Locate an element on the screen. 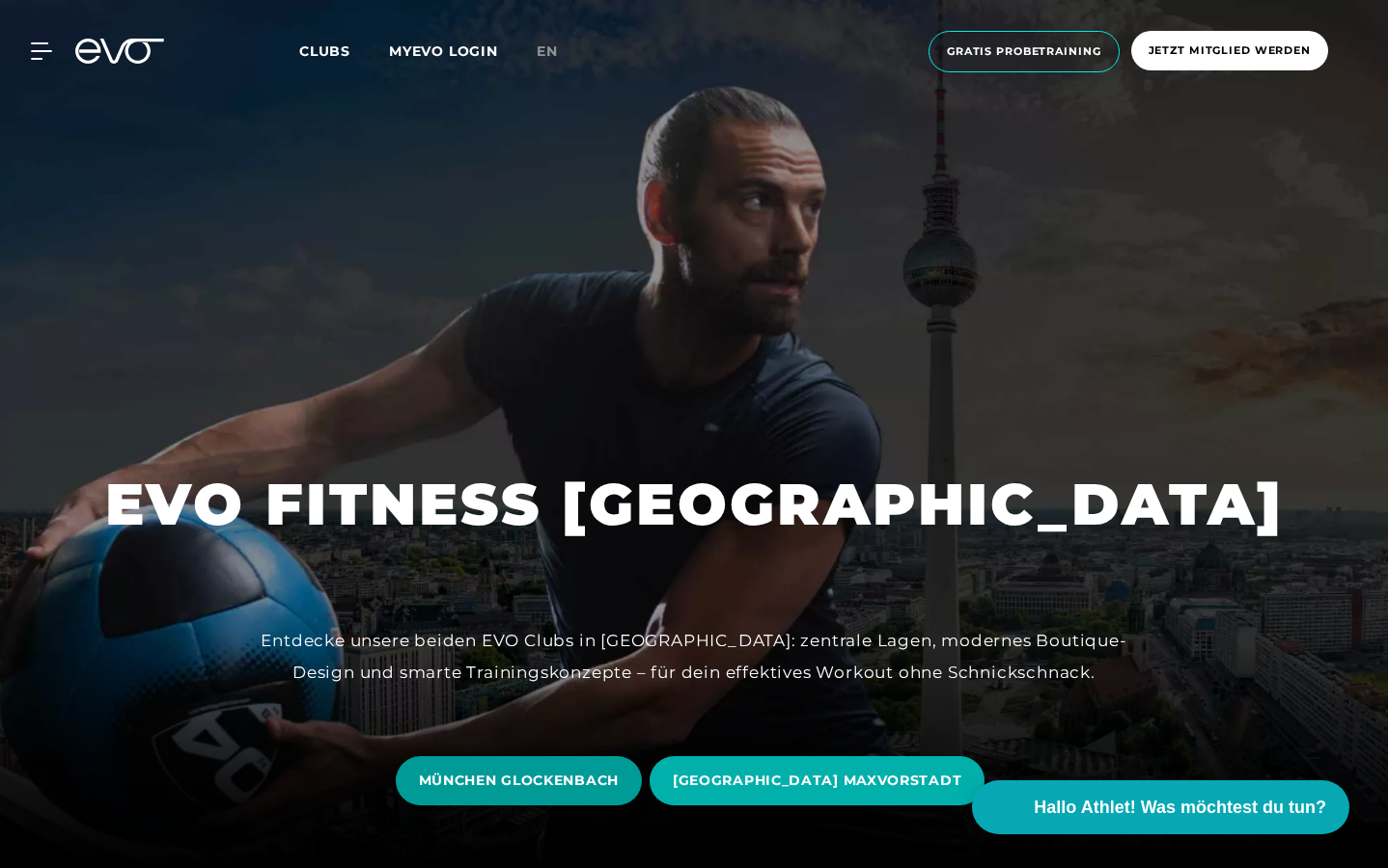 This screenshot has width=1388, height=868. span: Clubs is located at coordinates (324, 51).